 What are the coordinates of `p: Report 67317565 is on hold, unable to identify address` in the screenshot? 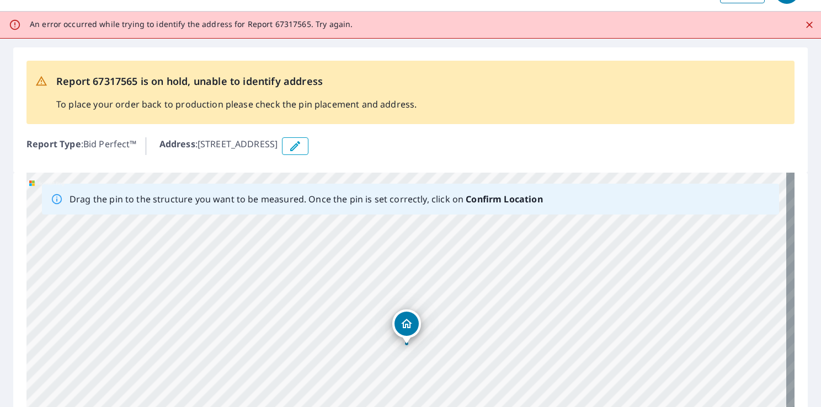 It's located at (236, 81).